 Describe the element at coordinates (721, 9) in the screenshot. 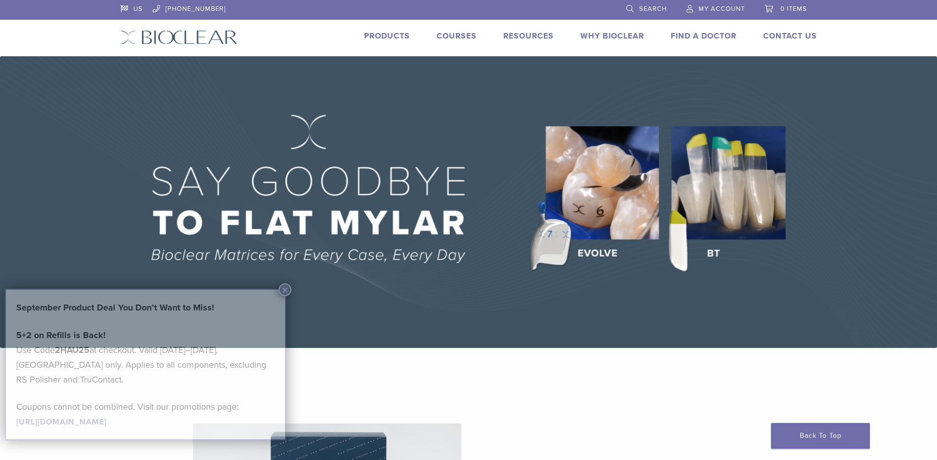

I see `span: My Account` at that location.